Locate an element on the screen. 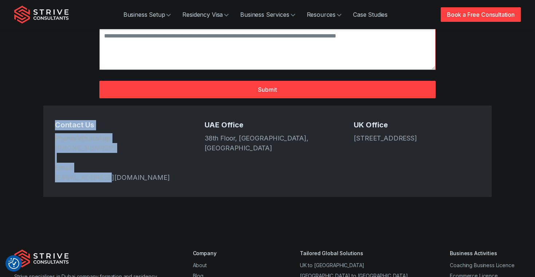 This screenshot has width=535, height=277. a: Coaching Business Licence is located at coordinates (482, 265).